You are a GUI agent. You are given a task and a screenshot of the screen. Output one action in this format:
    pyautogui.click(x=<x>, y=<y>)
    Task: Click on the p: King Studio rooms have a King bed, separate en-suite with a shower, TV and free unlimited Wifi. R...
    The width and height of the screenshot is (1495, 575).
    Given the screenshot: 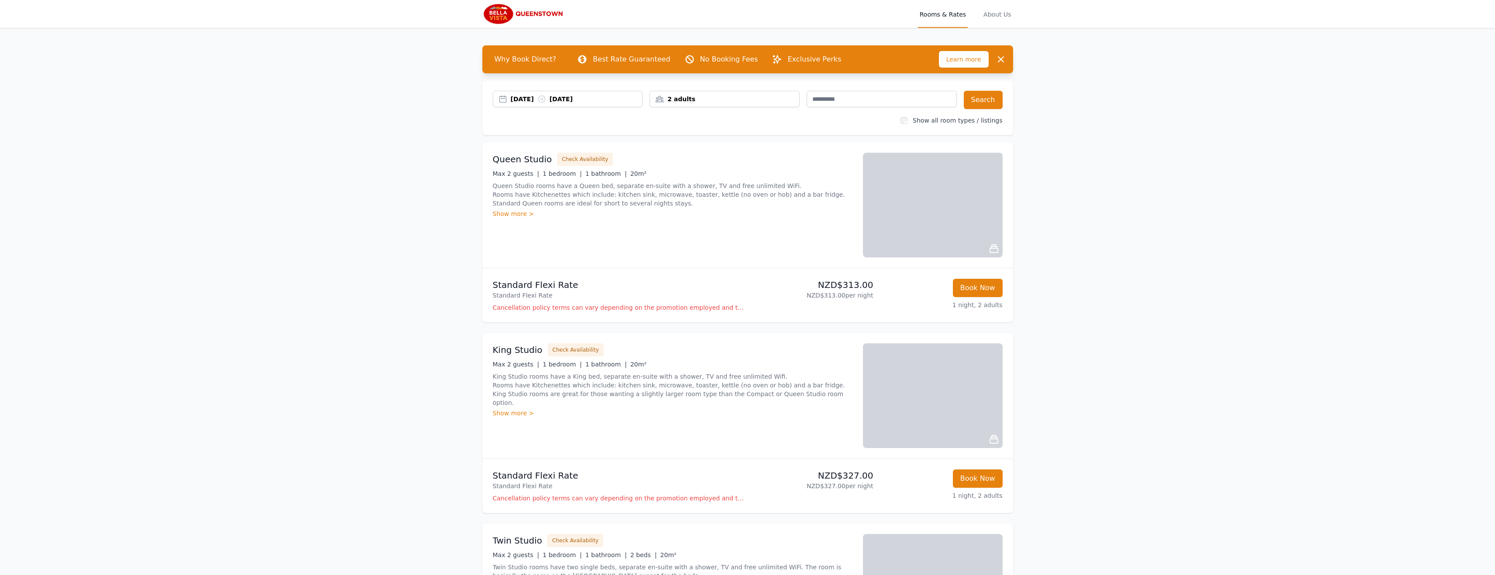 What is the action you would take?
    pyautogui.click(x=673, y=390)
    